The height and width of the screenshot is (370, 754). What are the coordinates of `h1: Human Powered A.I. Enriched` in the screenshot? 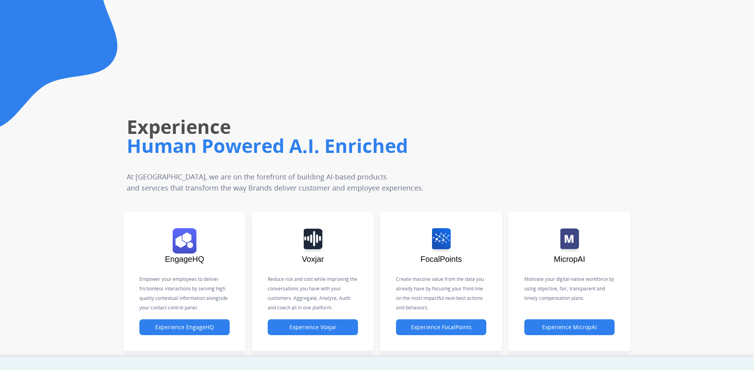 It's located at (330, 146).